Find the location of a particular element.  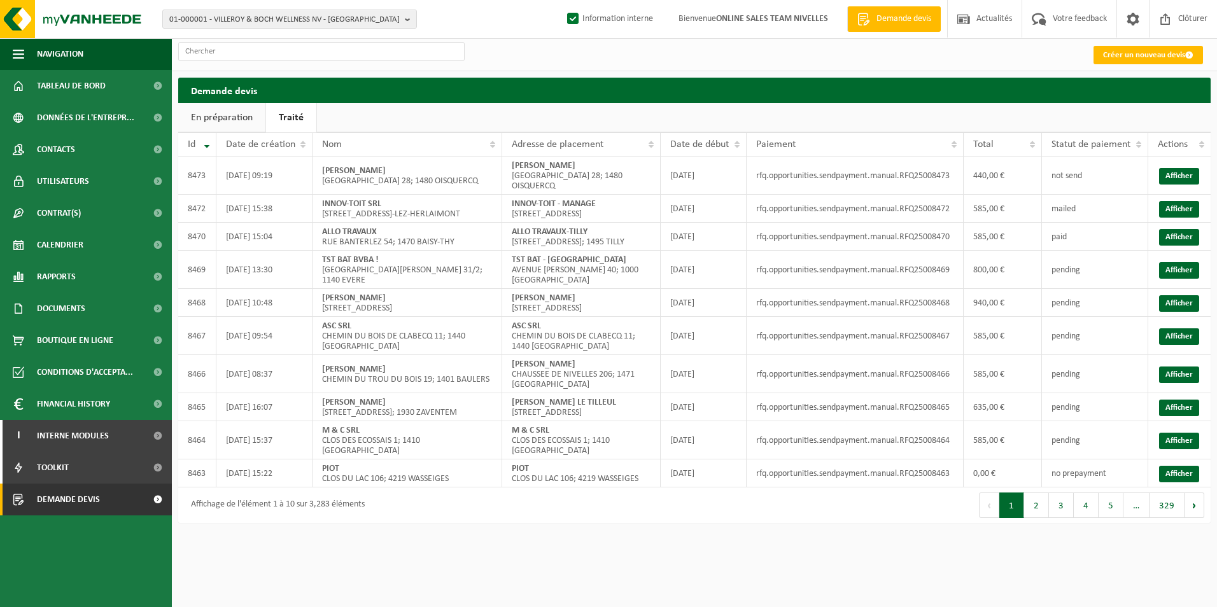

span: Données de l'entrepr... is located at coordinates (85, 118).